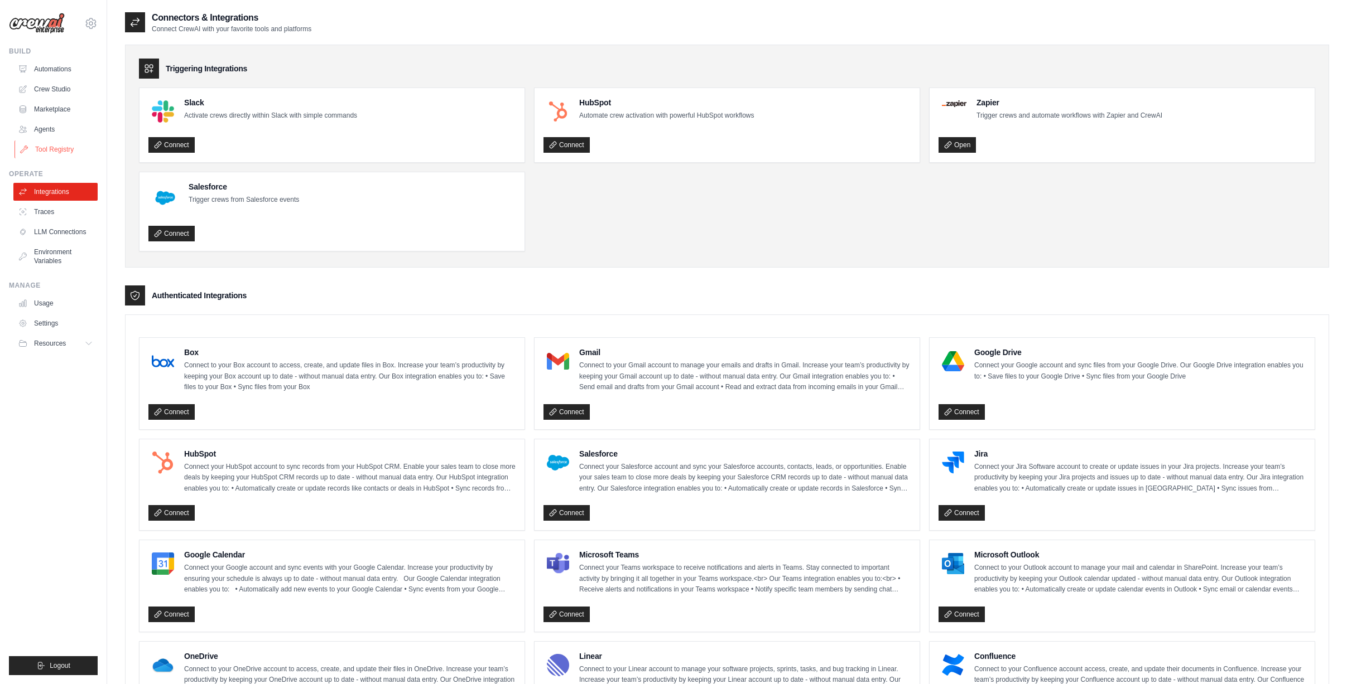  I want to click on p: Activate crews directly within Slack with simple commands, so click(271, 116).